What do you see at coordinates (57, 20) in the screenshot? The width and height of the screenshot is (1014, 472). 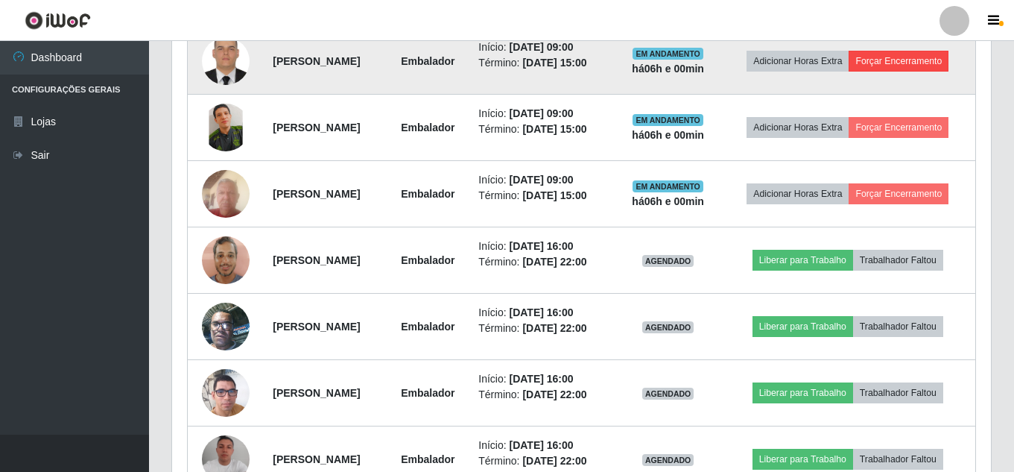 I see `img: CoreUI Logo` at bounding box center [57, 20].